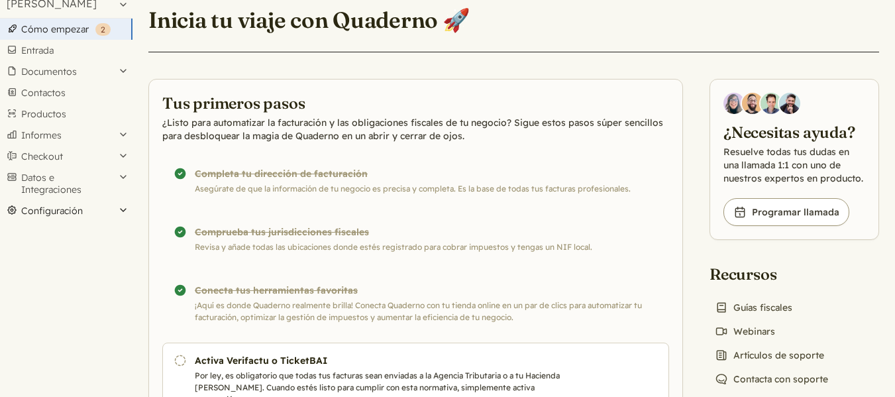 The width and height of the screenshot is (895, 397). Describe the element at coordinates (790, 103) in the screenshot. I see `img: Javier Rubio, DevRel at Quaderno` at that location.